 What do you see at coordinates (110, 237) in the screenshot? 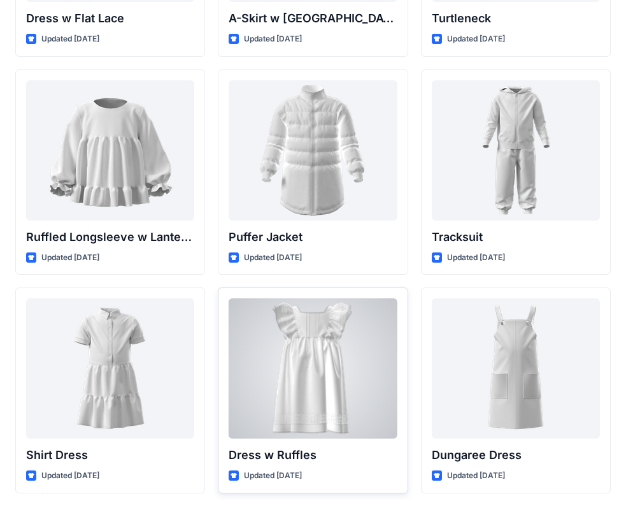
I see `p: Ruffled Longsleeve w Lantern Sleeve` at bounding box center [110, 237].